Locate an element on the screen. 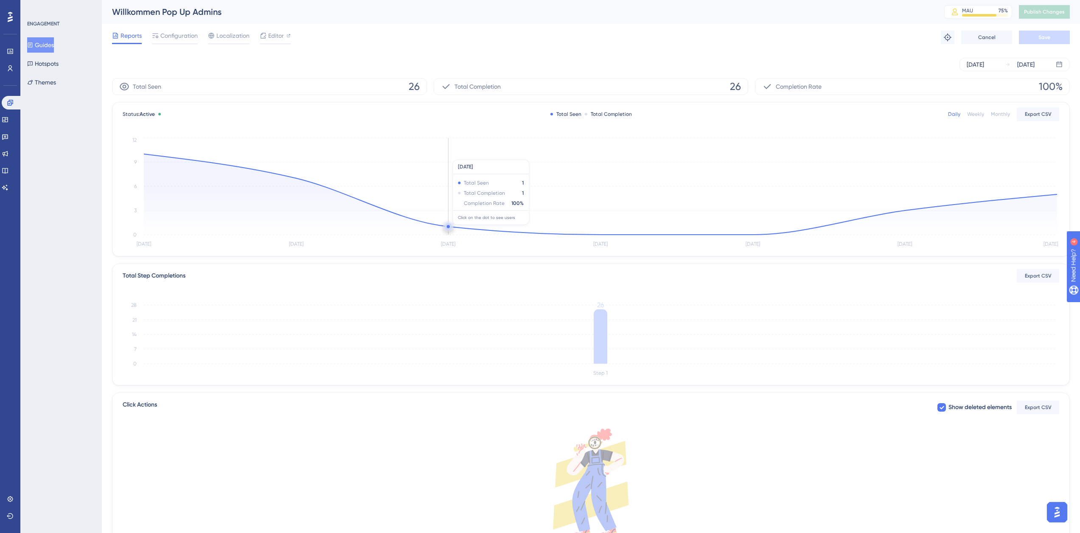 The width and height of the screenshot is (1080, 533). span: Show deleted elements is located at coordinates (980, 407).